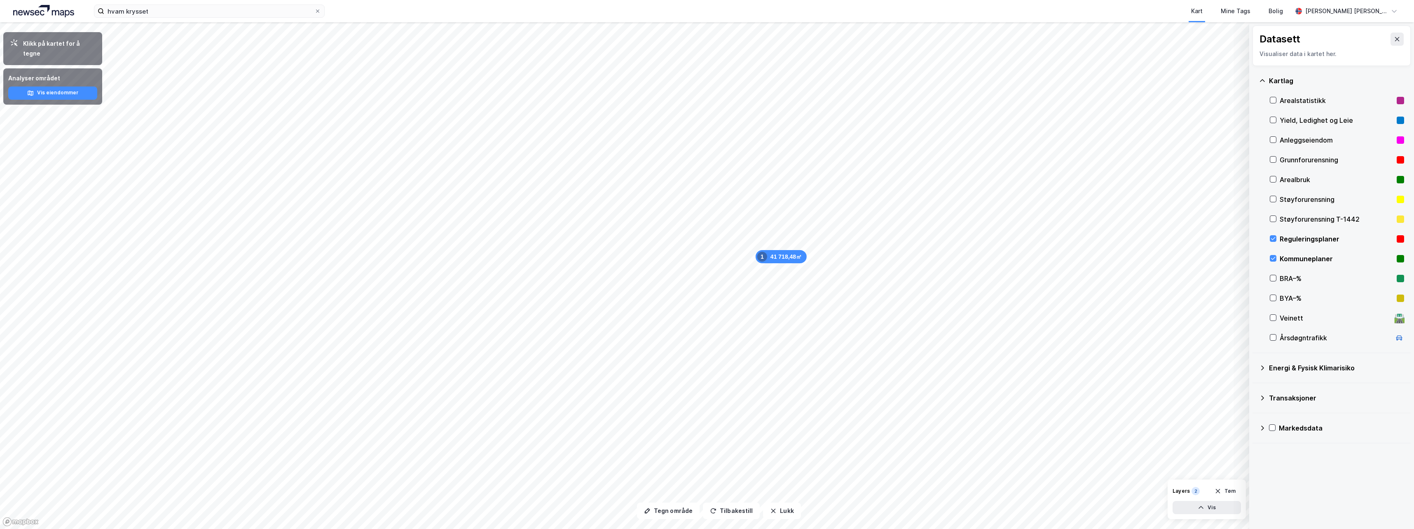  I want to click on div: BYA–%, so click(1336, 298).